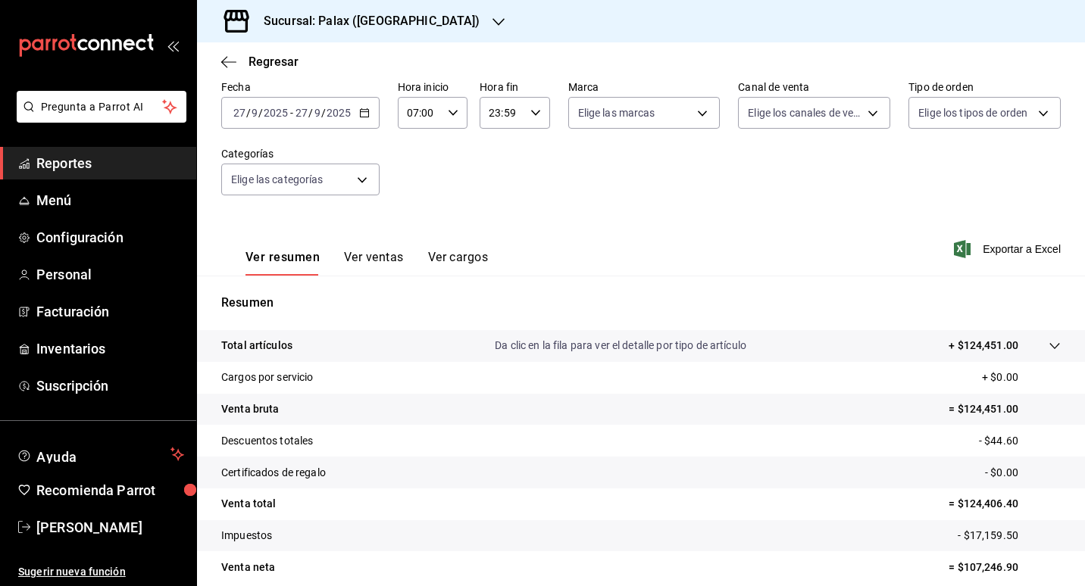 This screenshot has width=1085, height=586. Describe the element at coordinates (64, 274) in the screenshot. I see `font: Personal` at that location.